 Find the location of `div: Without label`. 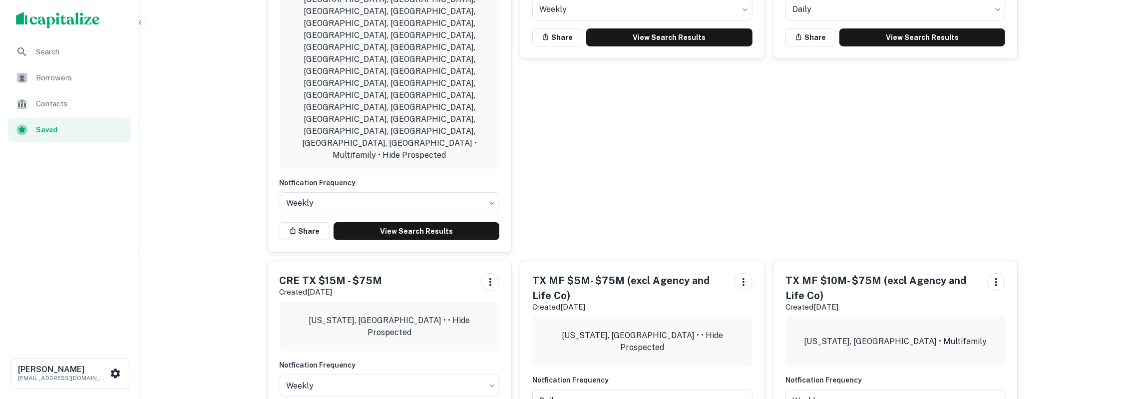

div: Without label is located at coordinates (390, 203).